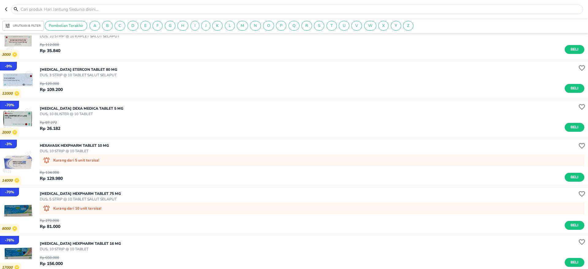  What do you see at coordinates (332, 26) in the screenshot?
I see `div: T` at bounding box center [332, 26].